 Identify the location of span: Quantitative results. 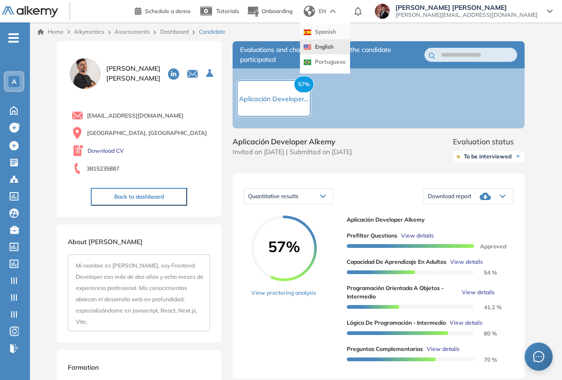
(273, 196).